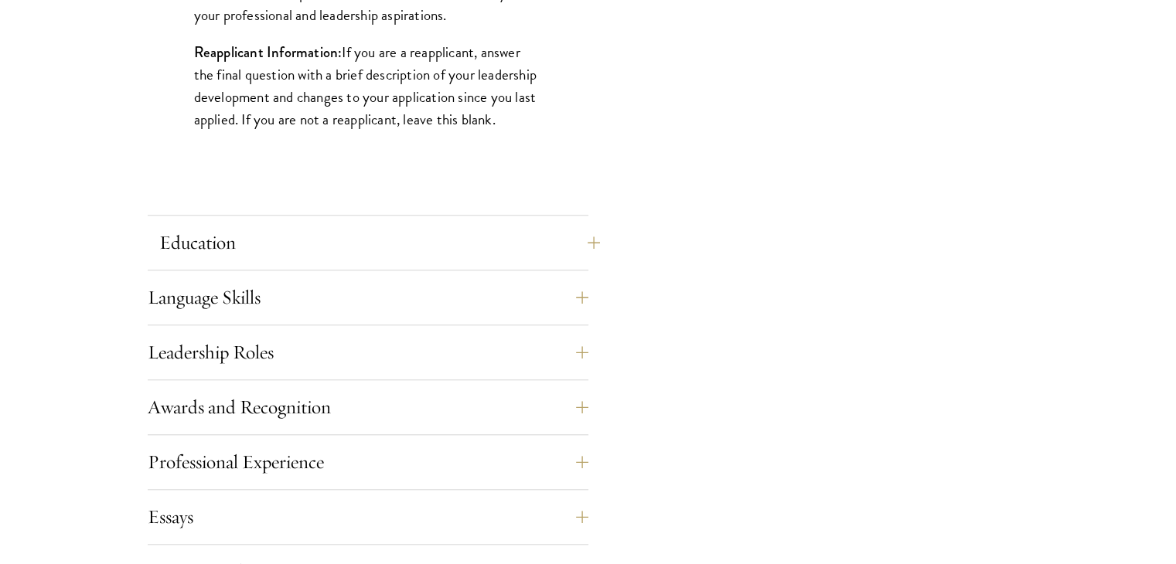 The height and width of the screenshot is (564, 1176). What do you see at coordinates (368, 352) in the screenshot?
I see `button: Leadership Roles` at bounding box center [368, 352].